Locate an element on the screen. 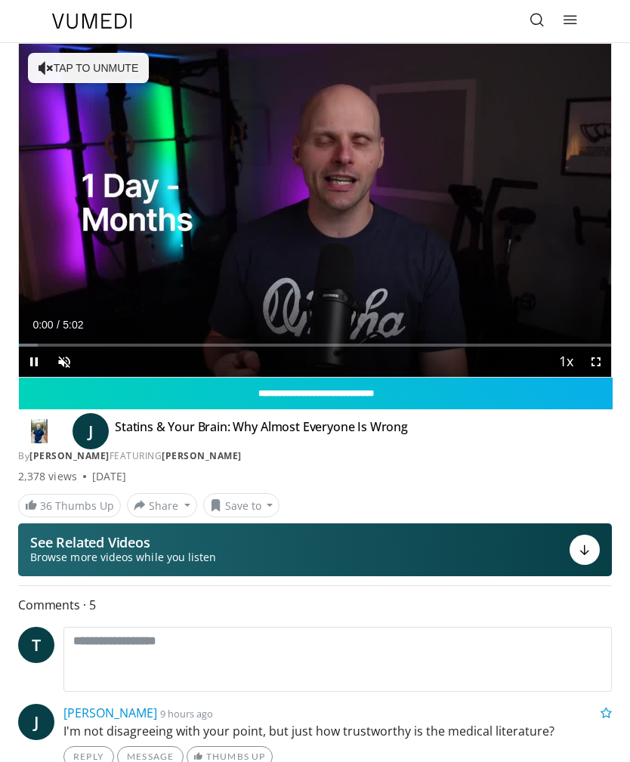  button: Fullscreen is located at coordinates (596, 362).